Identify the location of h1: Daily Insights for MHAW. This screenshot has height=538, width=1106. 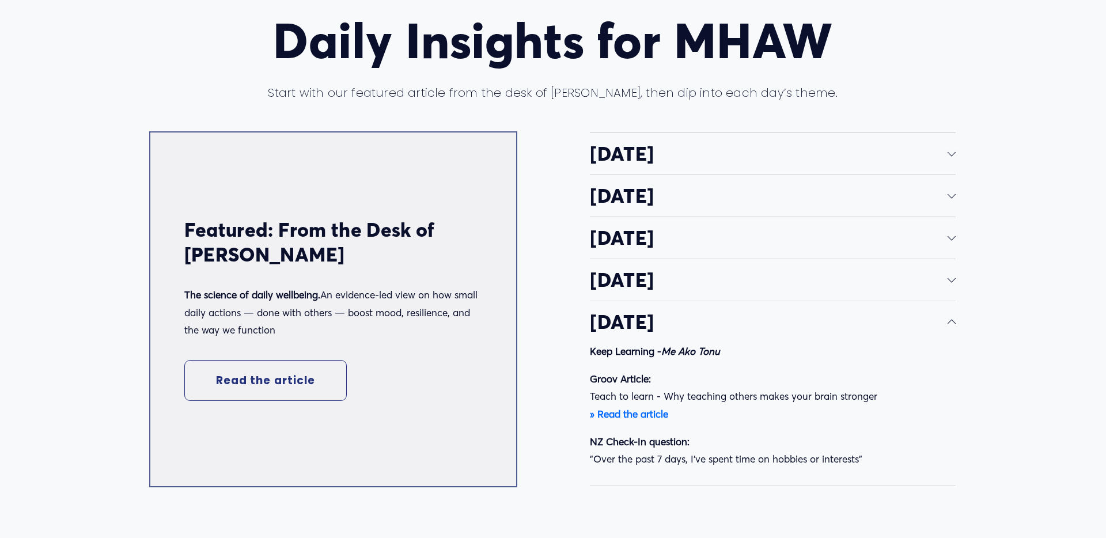
(553, 41).